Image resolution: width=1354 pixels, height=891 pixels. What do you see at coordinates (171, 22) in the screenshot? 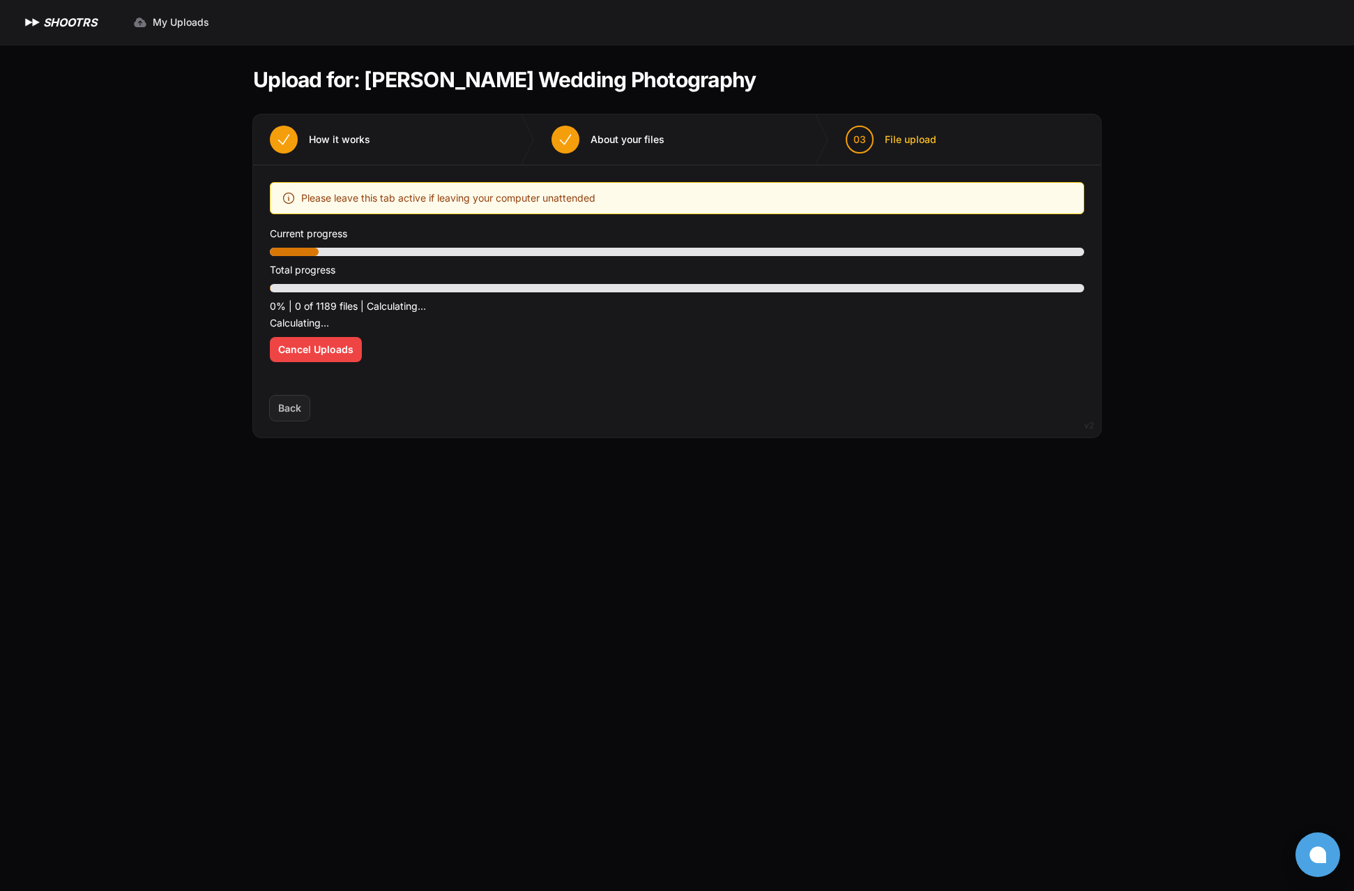
I see `a: My Uploads` at bounding box center [171, 22].